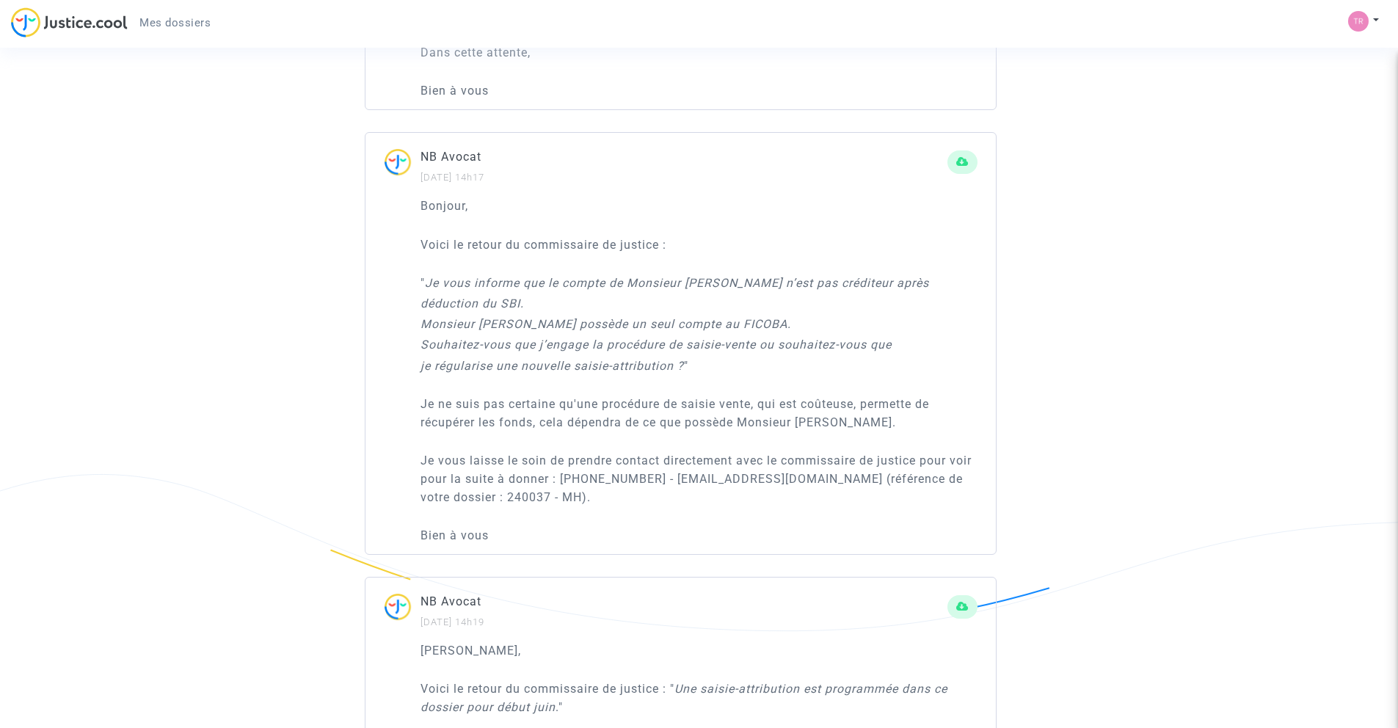  I want to click on p: Bonjour,, so click(699, 206).